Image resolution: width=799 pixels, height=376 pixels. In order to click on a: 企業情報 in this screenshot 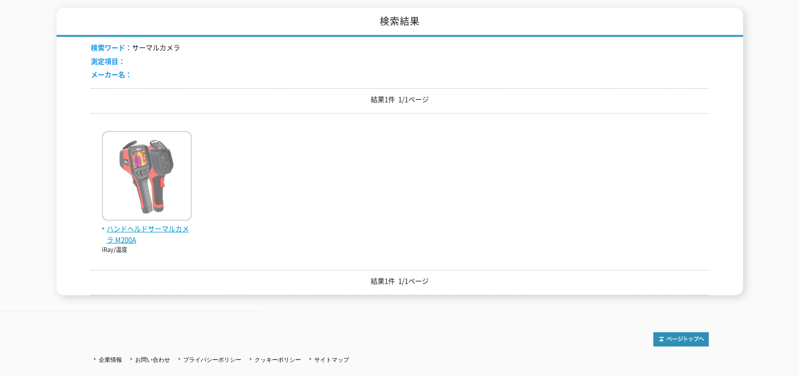, I will do `click(110, 360)`.